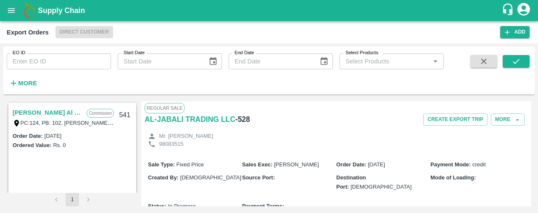  I want to click on b: Destination Port :, so click(351, 182).